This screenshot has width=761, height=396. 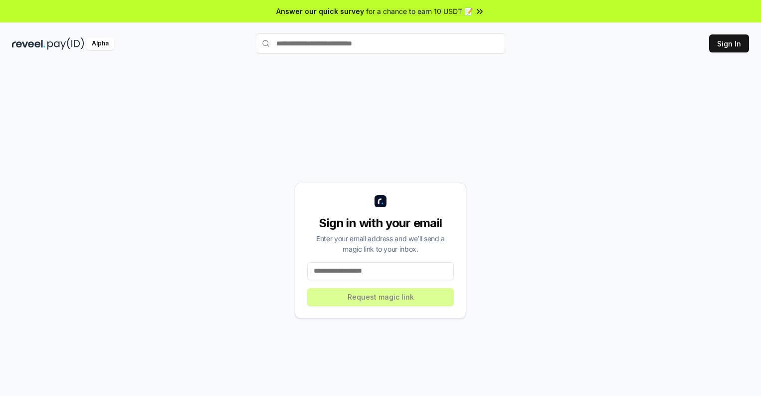 What do you see at coordinates (320, 11) in the screenshot?
I see `span: Answer our quick survey` at bounding box center [320, 11].